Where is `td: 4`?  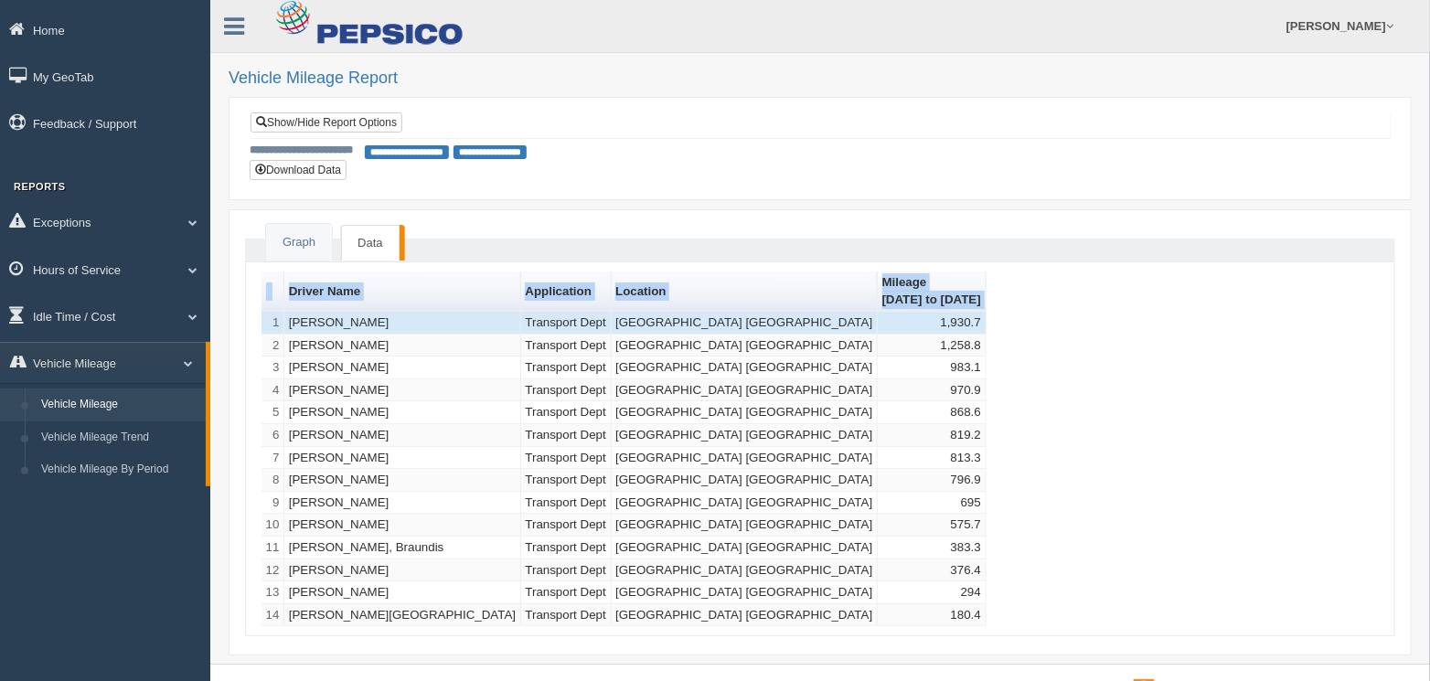
td: 4 is located at coordinates (272, 390).